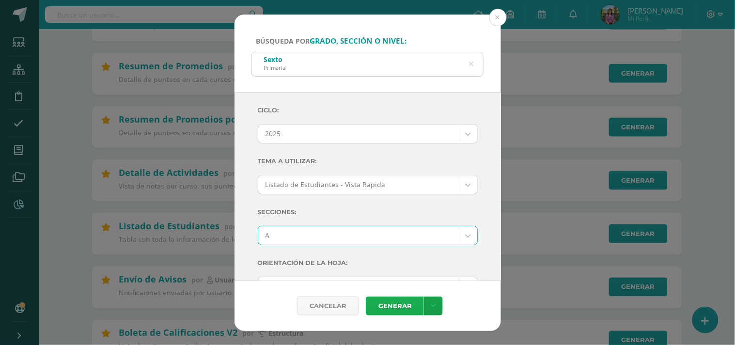  What do you see at coordinates (331, 41) in the screenshot?
I see `span: Búsqueda por` at bounding box center [331, 41].